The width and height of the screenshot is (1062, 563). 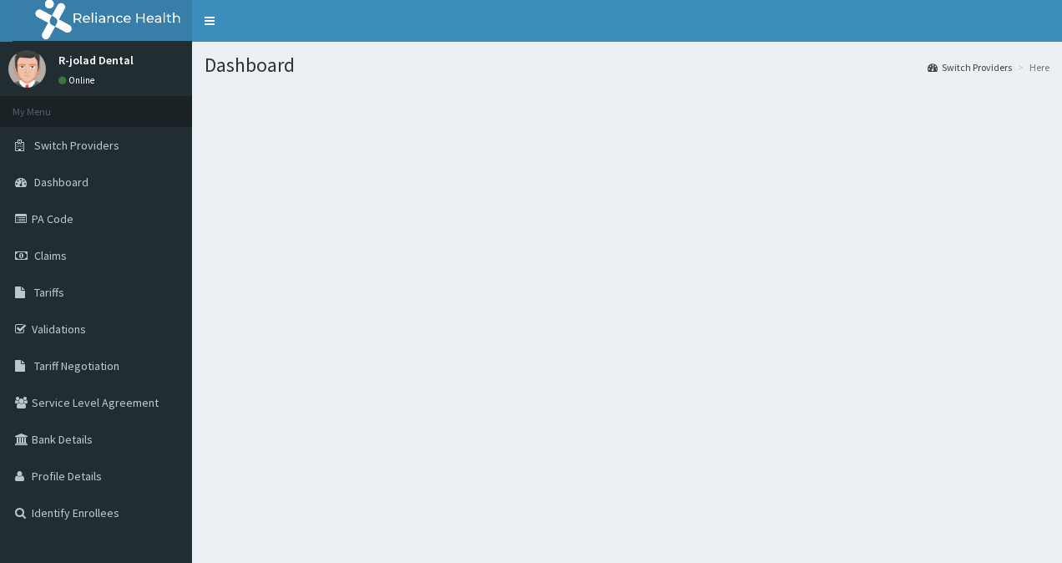 What do you see at coordinates (49, 292) in the screenshot?
I see `span: Tariffs` at bounding box center [49, 292].